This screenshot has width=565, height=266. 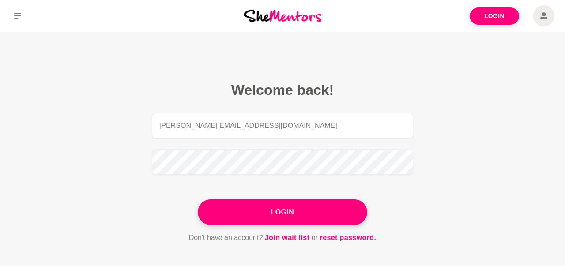 I want to click on input: Email address, so click(x=283, y=126).